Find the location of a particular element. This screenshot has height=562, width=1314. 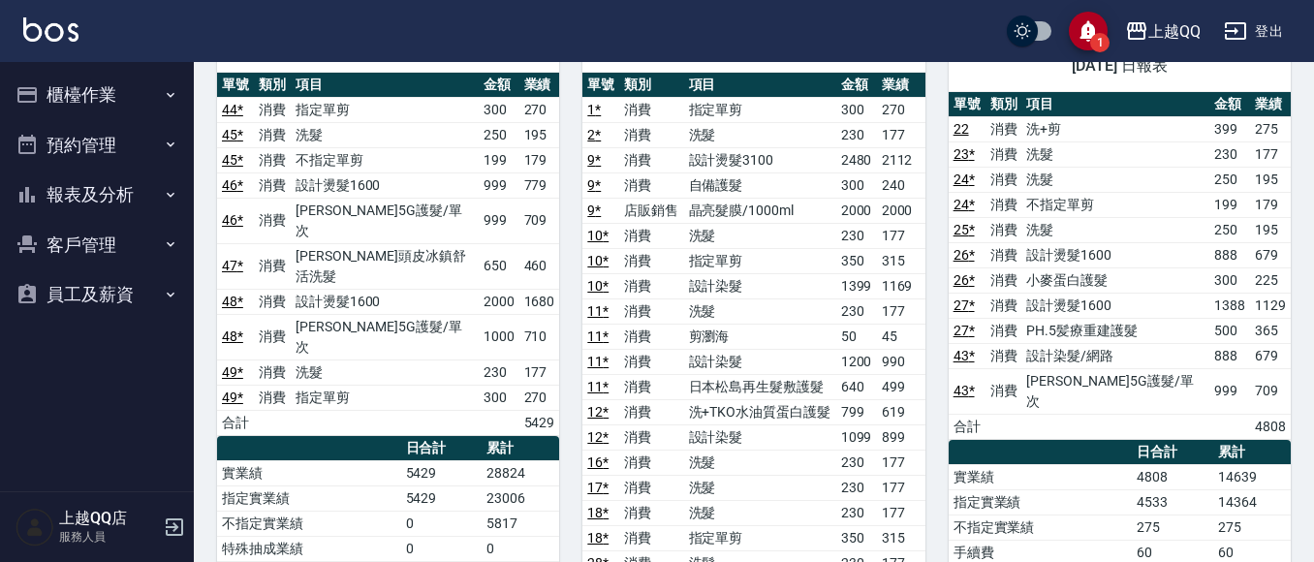

td: 晶亮髮膜/1000ml is located at coordinates (760, 210).